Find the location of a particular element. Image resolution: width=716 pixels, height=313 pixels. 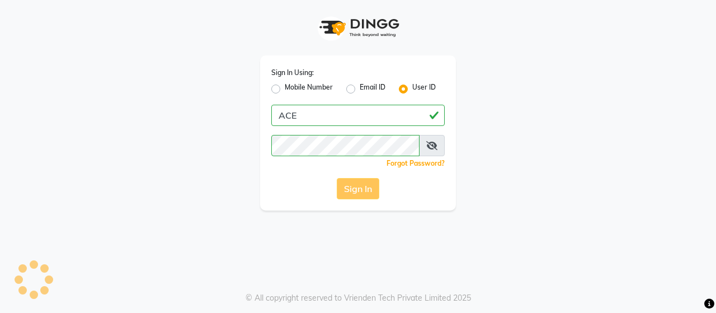

label: Mobile Number is located at coordinates (309, 89).